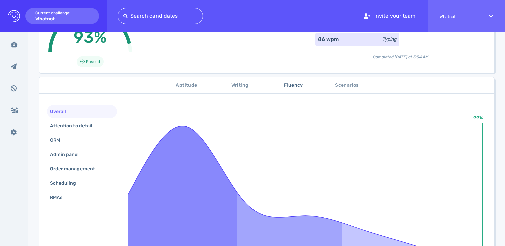 The width and height of the screenshot is (505, 246). What do you see at coordinates (240, 85) in the screenshot?
I see `span: Writing` at bounding box center [240, 85].